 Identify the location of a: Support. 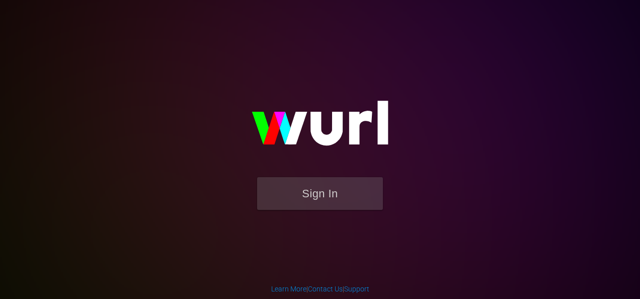
(357, 289).